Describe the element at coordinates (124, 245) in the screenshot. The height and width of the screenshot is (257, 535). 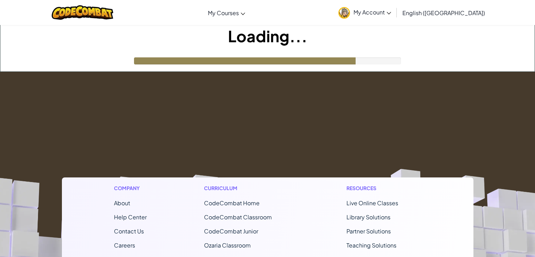
I see `a: Careers` at that location.